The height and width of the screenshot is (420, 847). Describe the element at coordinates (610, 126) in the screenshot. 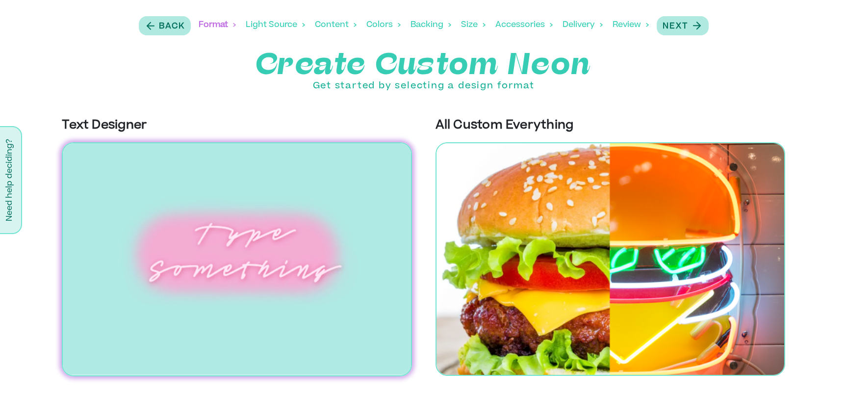

I see `p: All Custom Everything` at that location.